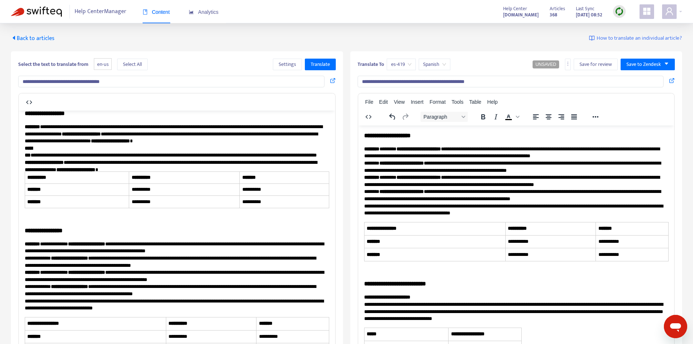  What do you see at coordinates (405, 117) in the screenshot?
I see `button: Redo` at bounding box center [405, 117].